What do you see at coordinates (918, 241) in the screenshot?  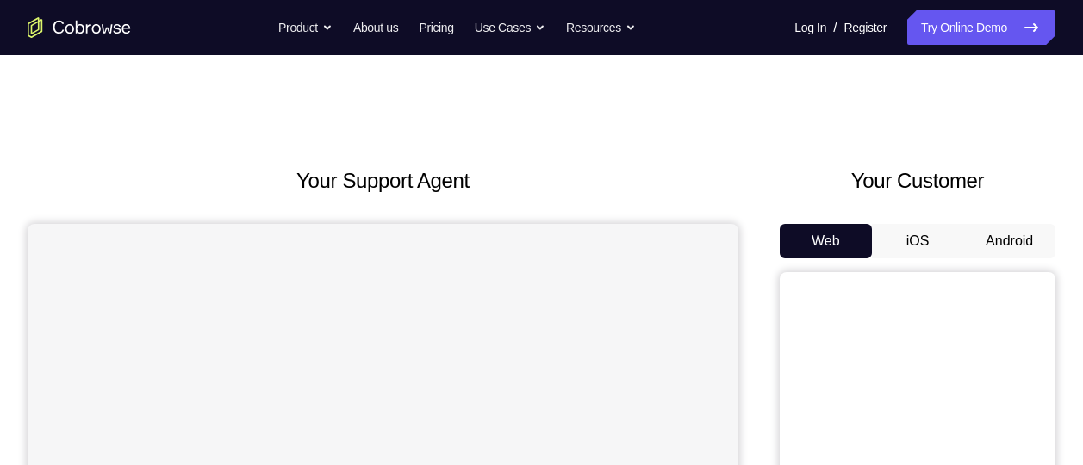 I see `button: iOS` at bounding box center [918, 241].